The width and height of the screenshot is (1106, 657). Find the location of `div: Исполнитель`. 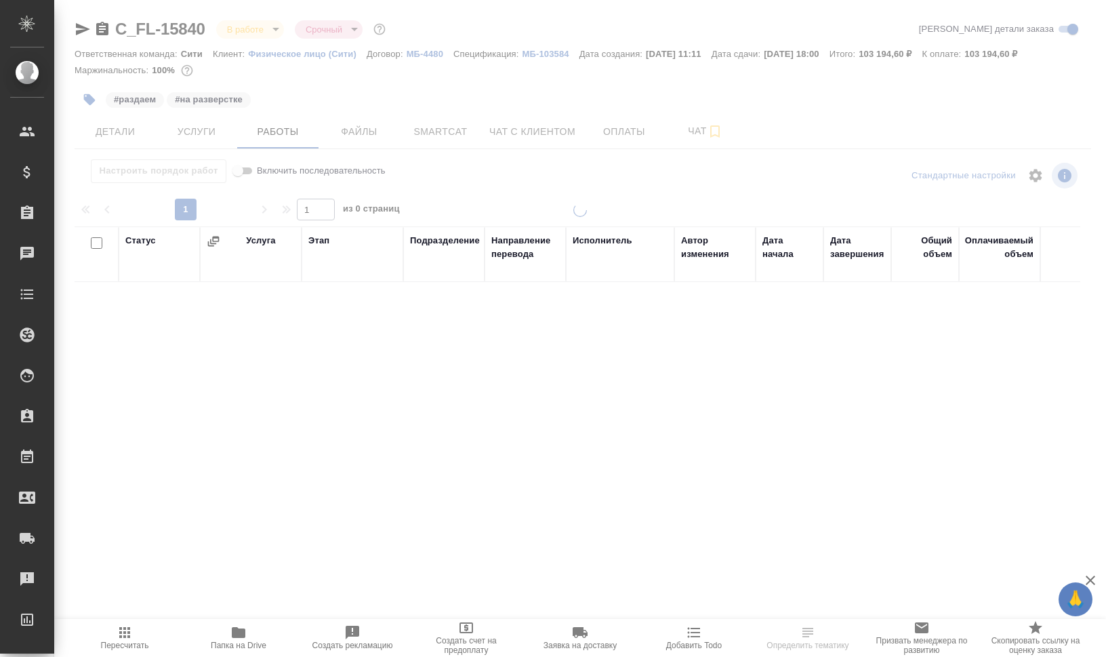

div: Исполнитель is located at coordinates (603, 241).